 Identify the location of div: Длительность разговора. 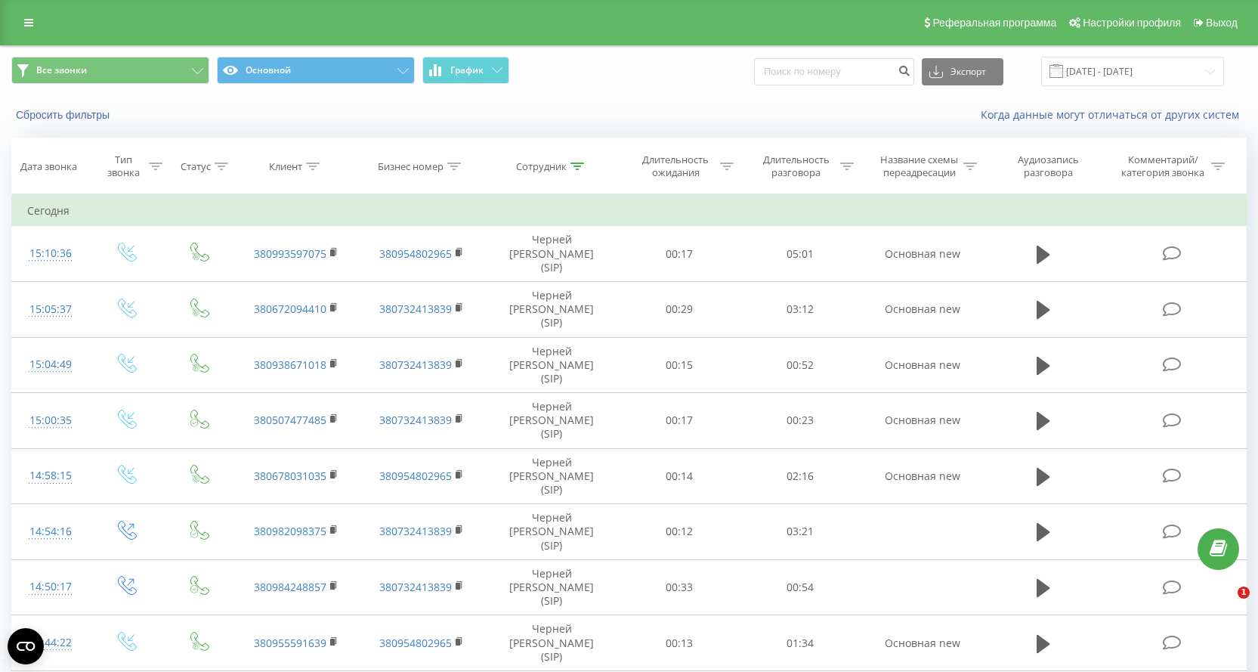
(796, 166).